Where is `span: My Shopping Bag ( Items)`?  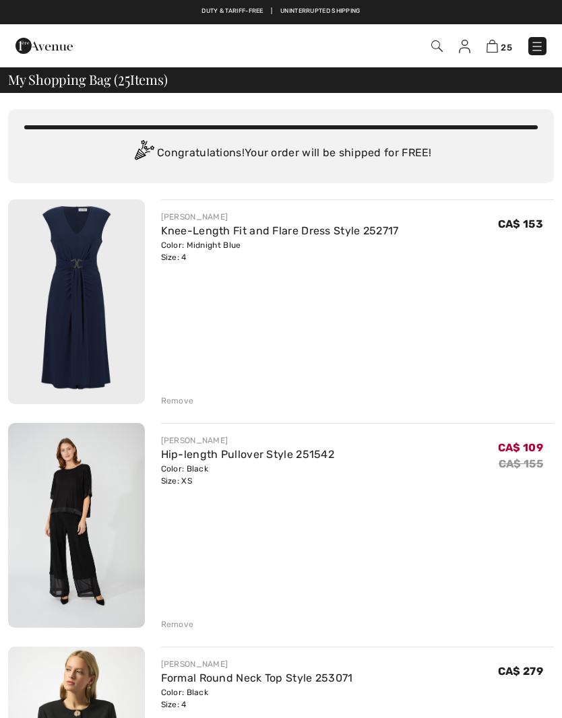
span: My Shopping Bag ( Items) is located at coordinates (88, 79).